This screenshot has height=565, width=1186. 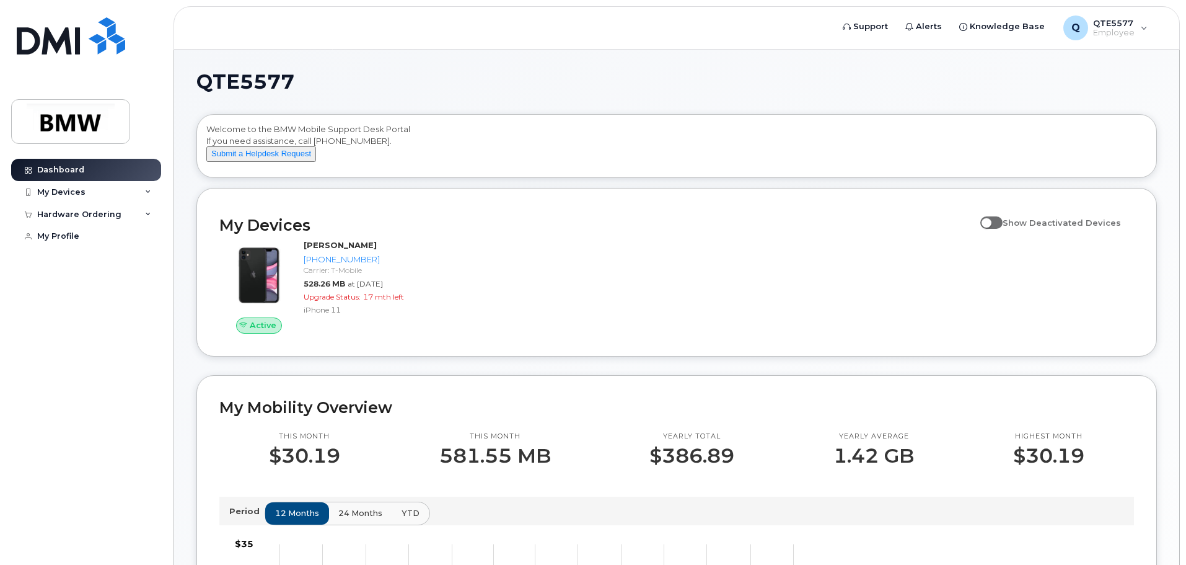 What do you see at coordinates (1062, 222) in the screenshot?
I see `span: Show Deactivated Devices` at bounding box center [1062, 222].